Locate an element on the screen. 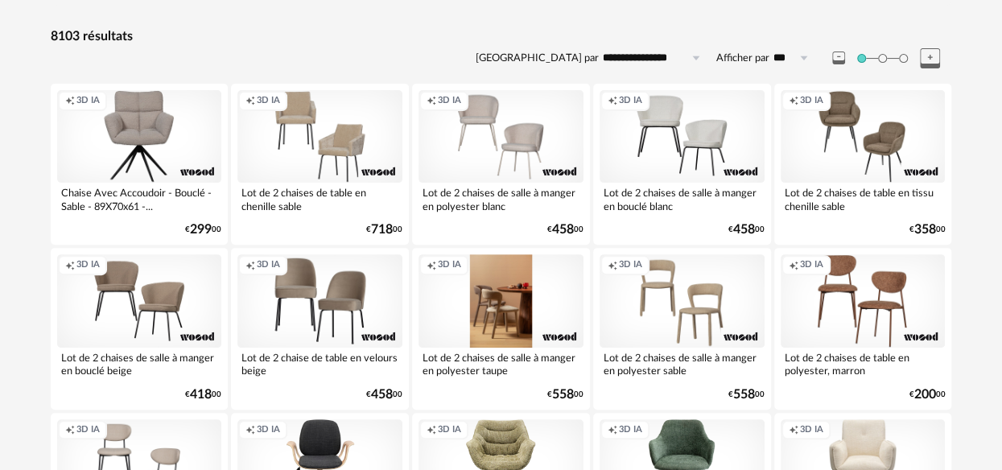  a: Creation icon 3D IA Lot de 2 chaises de salle à manger en bouclé beige €41800 is located at coordinates (139, 328).